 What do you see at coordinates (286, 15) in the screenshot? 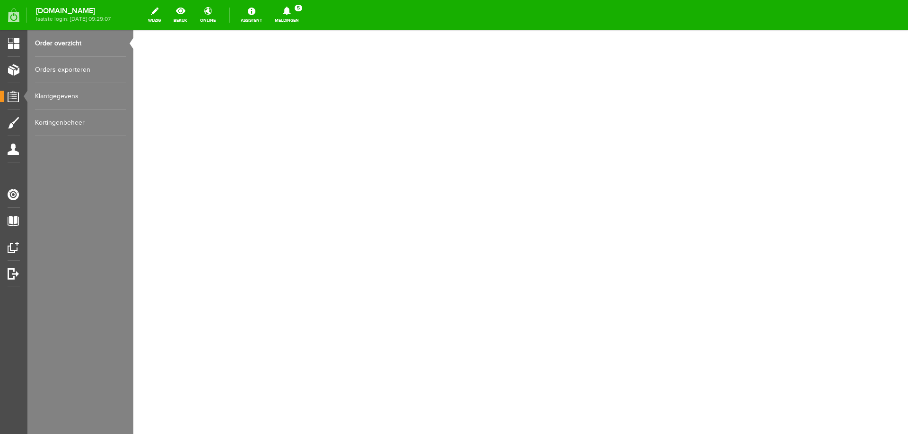
I see `a: Meldingen5` at bounding box center [286, 15].